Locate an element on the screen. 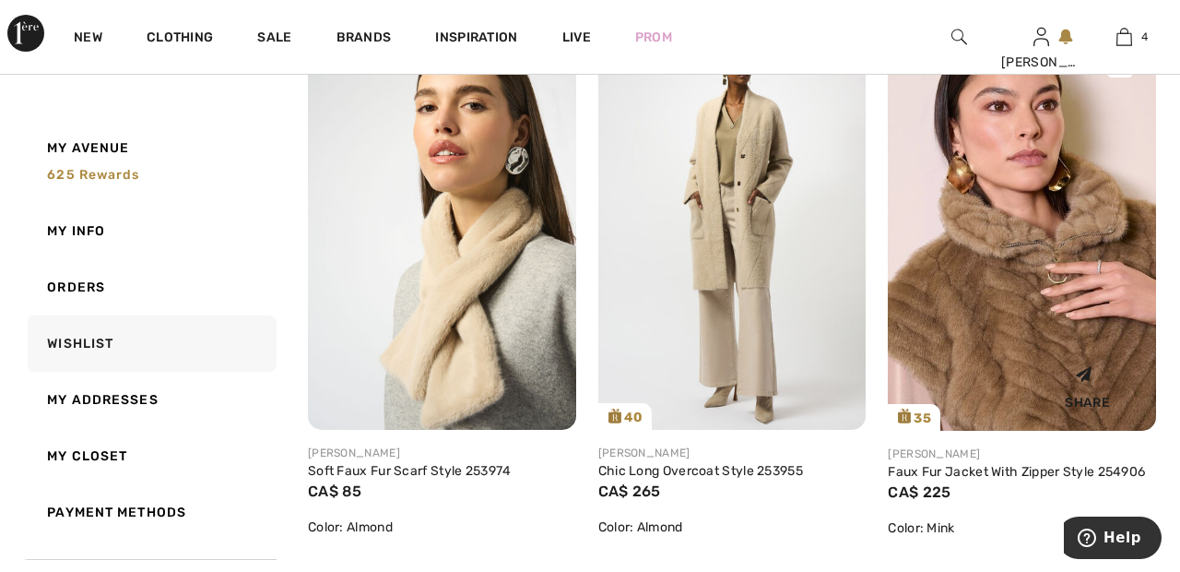  img: joseph-ribkoff-outerwear-almond_253955a_1_372a_search.jpg is located at coordinates (732, 229).